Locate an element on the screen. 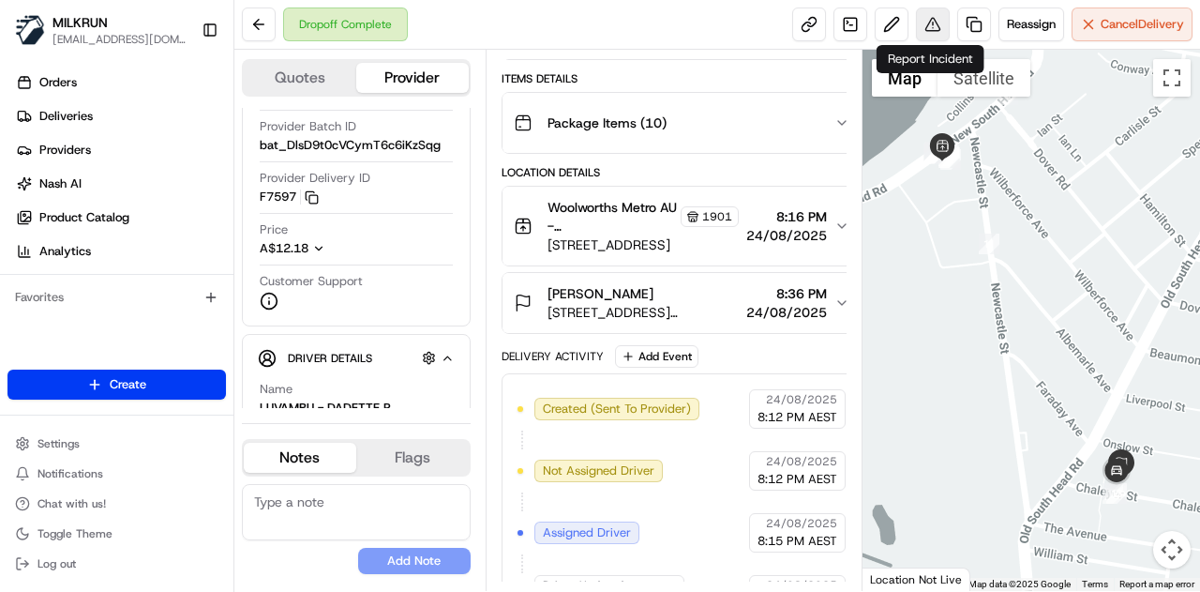 Image resolution: width=1200 pixels, height=592 pixels. button: Toggle Theme is located at coordinates (116, 533).